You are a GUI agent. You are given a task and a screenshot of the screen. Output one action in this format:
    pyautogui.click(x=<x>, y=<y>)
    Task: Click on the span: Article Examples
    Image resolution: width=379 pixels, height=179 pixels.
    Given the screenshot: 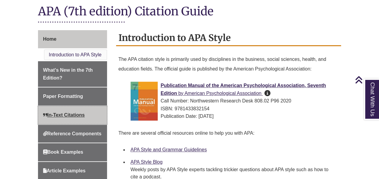 What is the action you would take?
    pyautogui.click(x=64, y=170)
    